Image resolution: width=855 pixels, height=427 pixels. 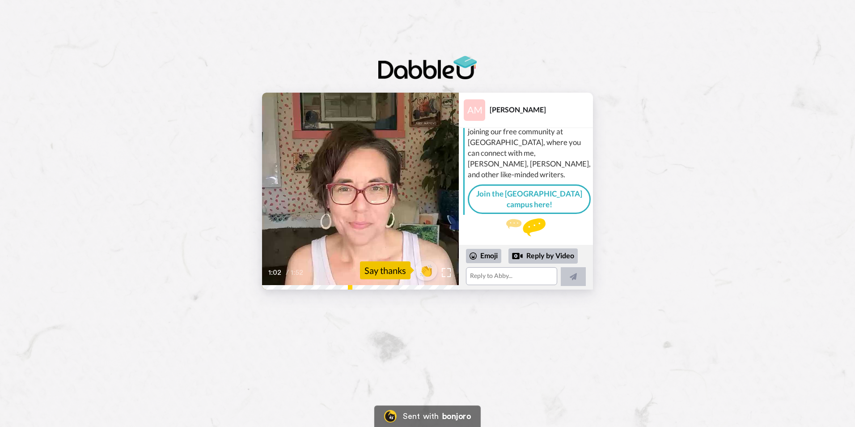 What do you see at coordinates (526, 234) in the screenshot?
I see `div: Send Abby a reply.` at bounding box center [526, 234].